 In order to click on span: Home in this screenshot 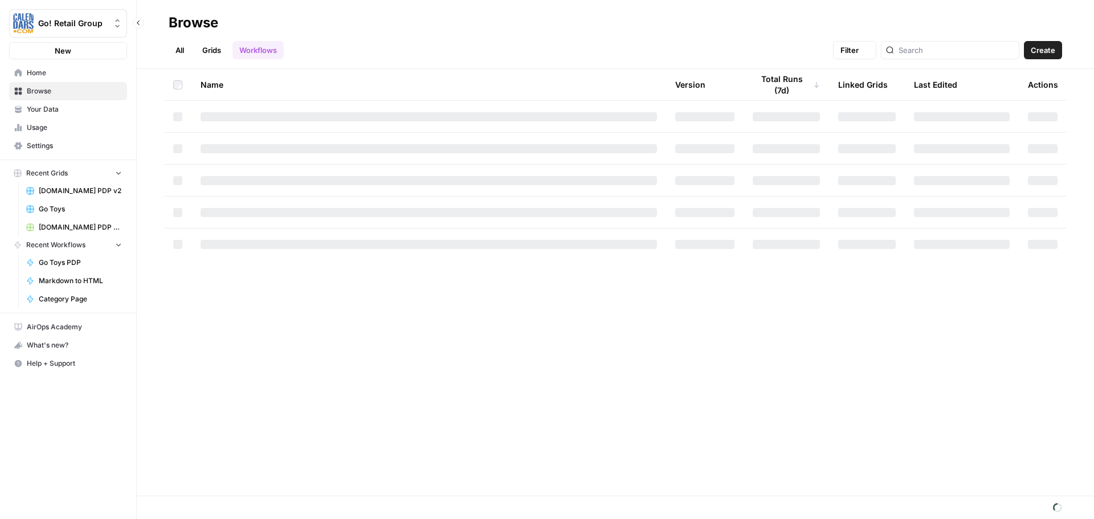, I will do `click(74, 73)`.